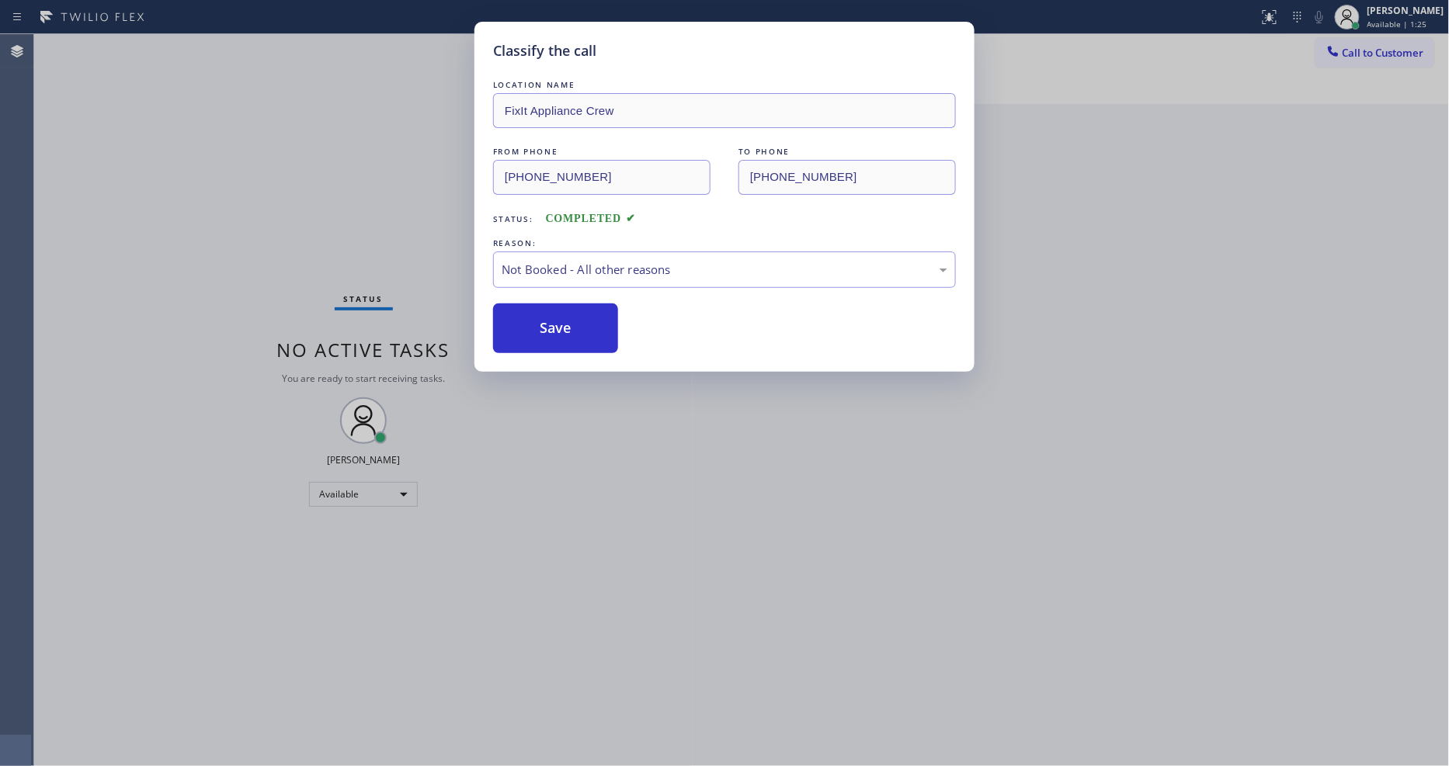 This screenshot has width=1449, height=766. I want to click on span: Status:, so click(513, 219).